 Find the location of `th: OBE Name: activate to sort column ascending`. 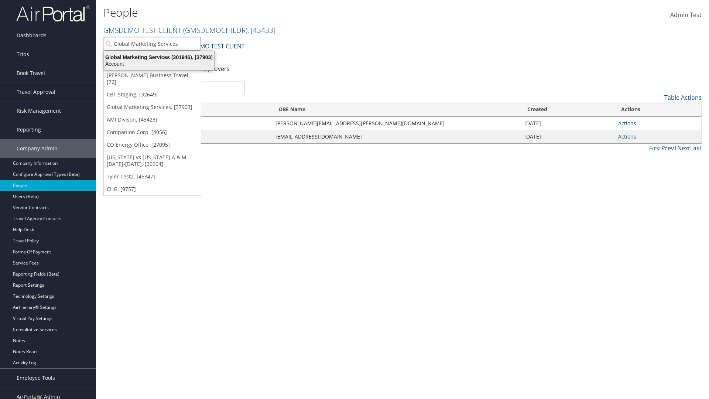

th: OBE Name: activate to sort column ascending is located at coordinates (396, 109).